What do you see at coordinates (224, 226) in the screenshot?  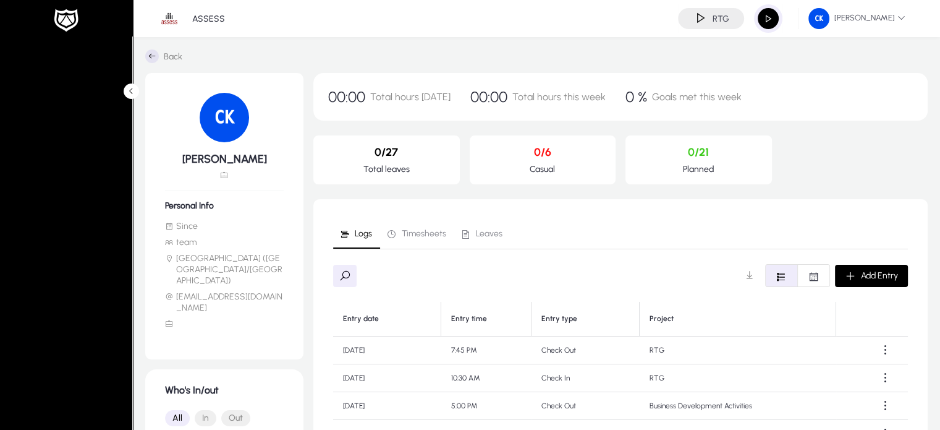 I see `li: Since` at bounding box center [224, 226].